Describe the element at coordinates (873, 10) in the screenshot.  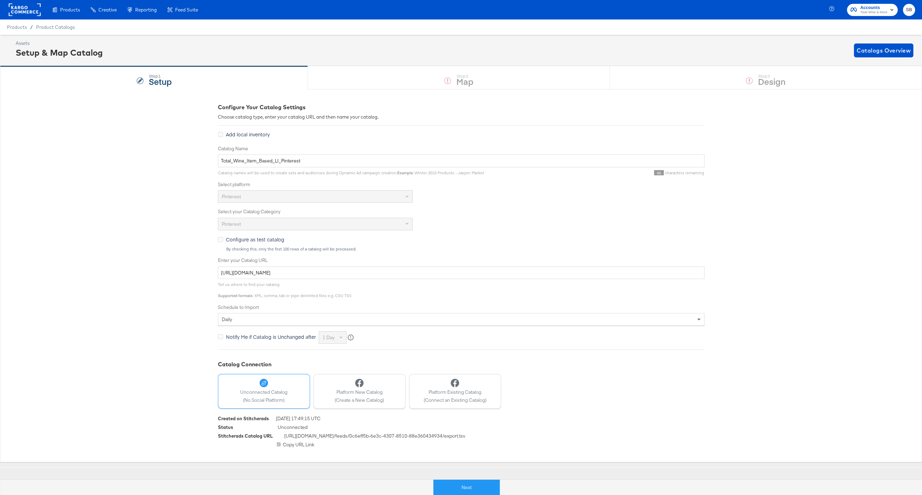
I see `button: AccountsTotal Wine & More` at that location.